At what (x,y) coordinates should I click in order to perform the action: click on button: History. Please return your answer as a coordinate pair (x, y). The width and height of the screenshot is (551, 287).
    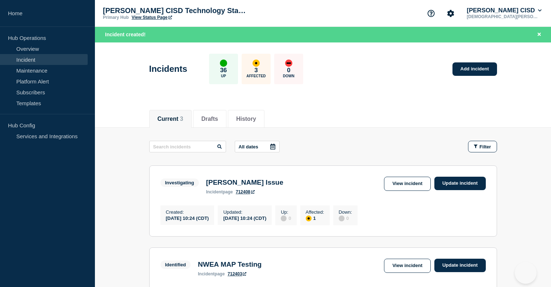
    Looking at the image, I should click on (246, 119).